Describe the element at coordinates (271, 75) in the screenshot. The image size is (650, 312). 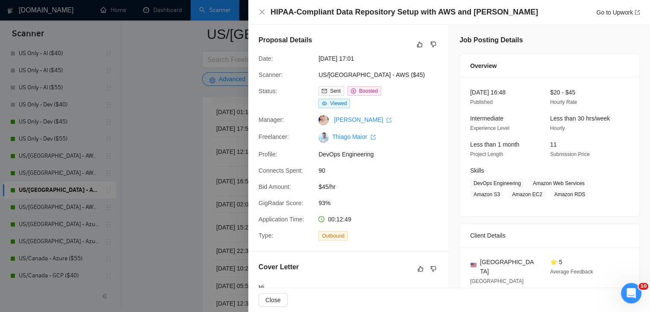
I see `span: Scanner:` at that location.